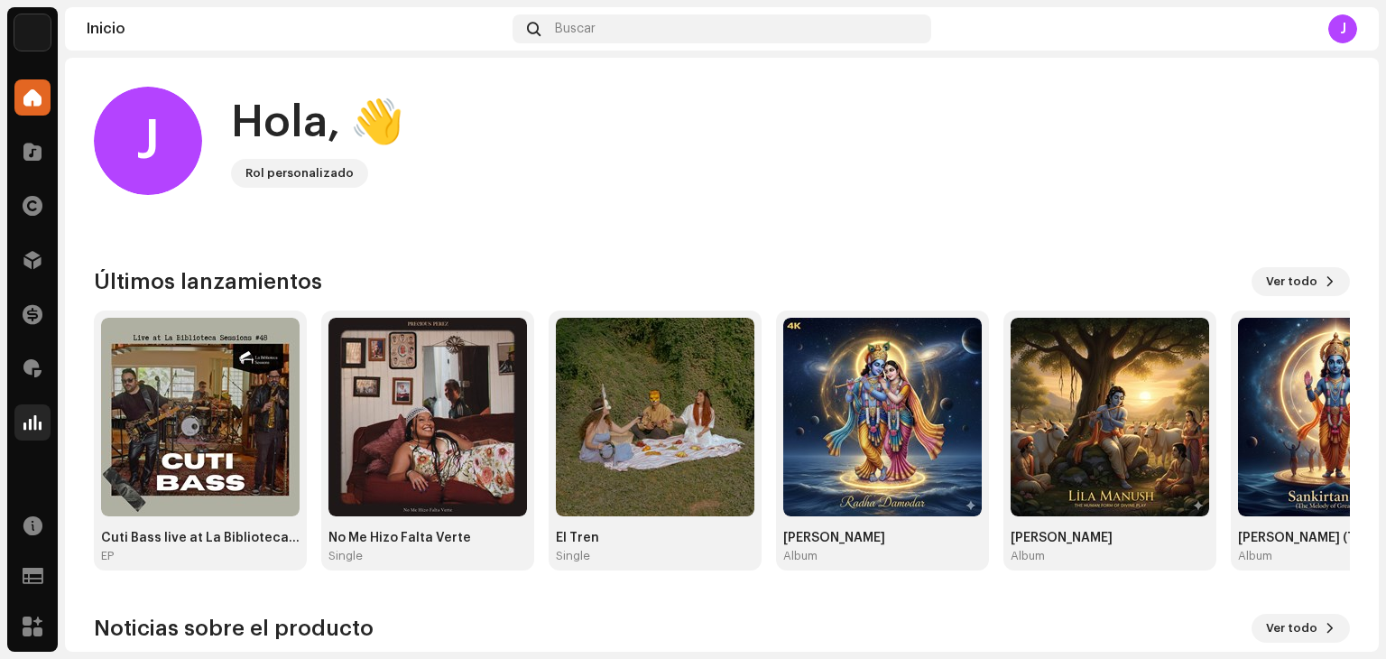 Image resolution: width=1386 pixels, height=659 pixels. Describe the element at coordinates (655, 538) in the screenshot. I see `div: El Tren` at that location.